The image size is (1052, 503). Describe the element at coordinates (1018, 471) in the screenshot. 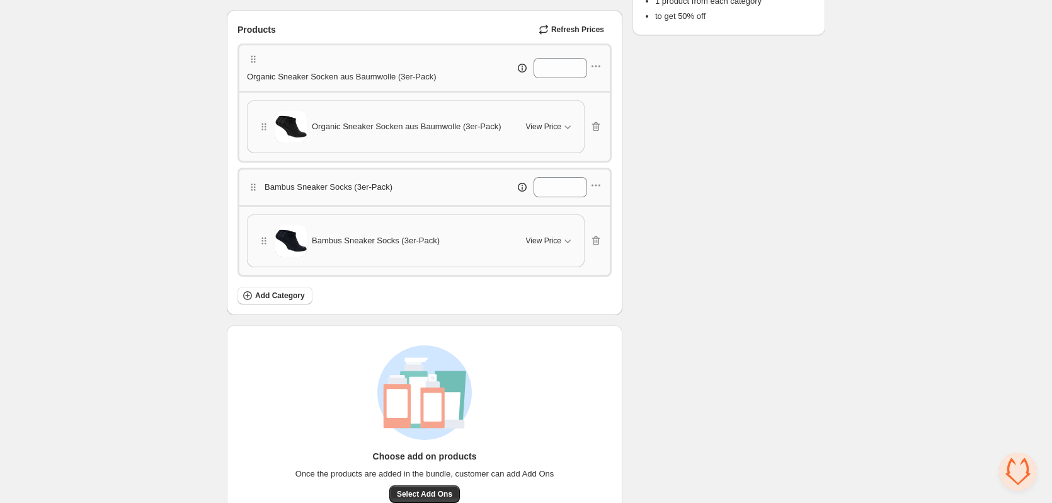

I see `div: Chat öffnen` at that location.